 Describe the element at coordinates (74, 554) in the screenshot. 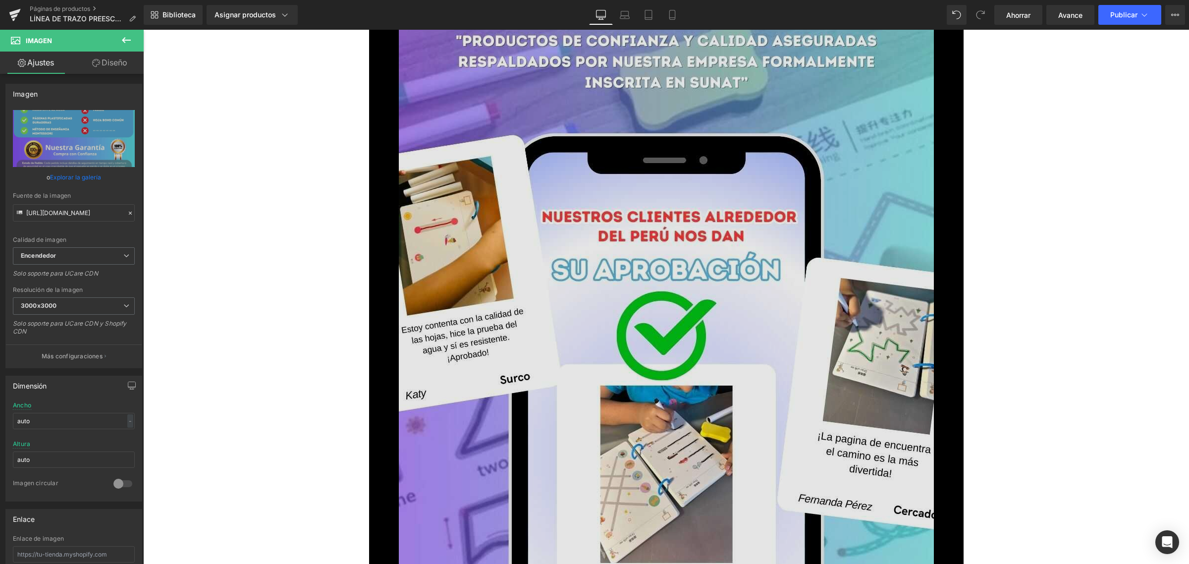

I see `input: https://tu-tienda.myshopify.com` at that location.